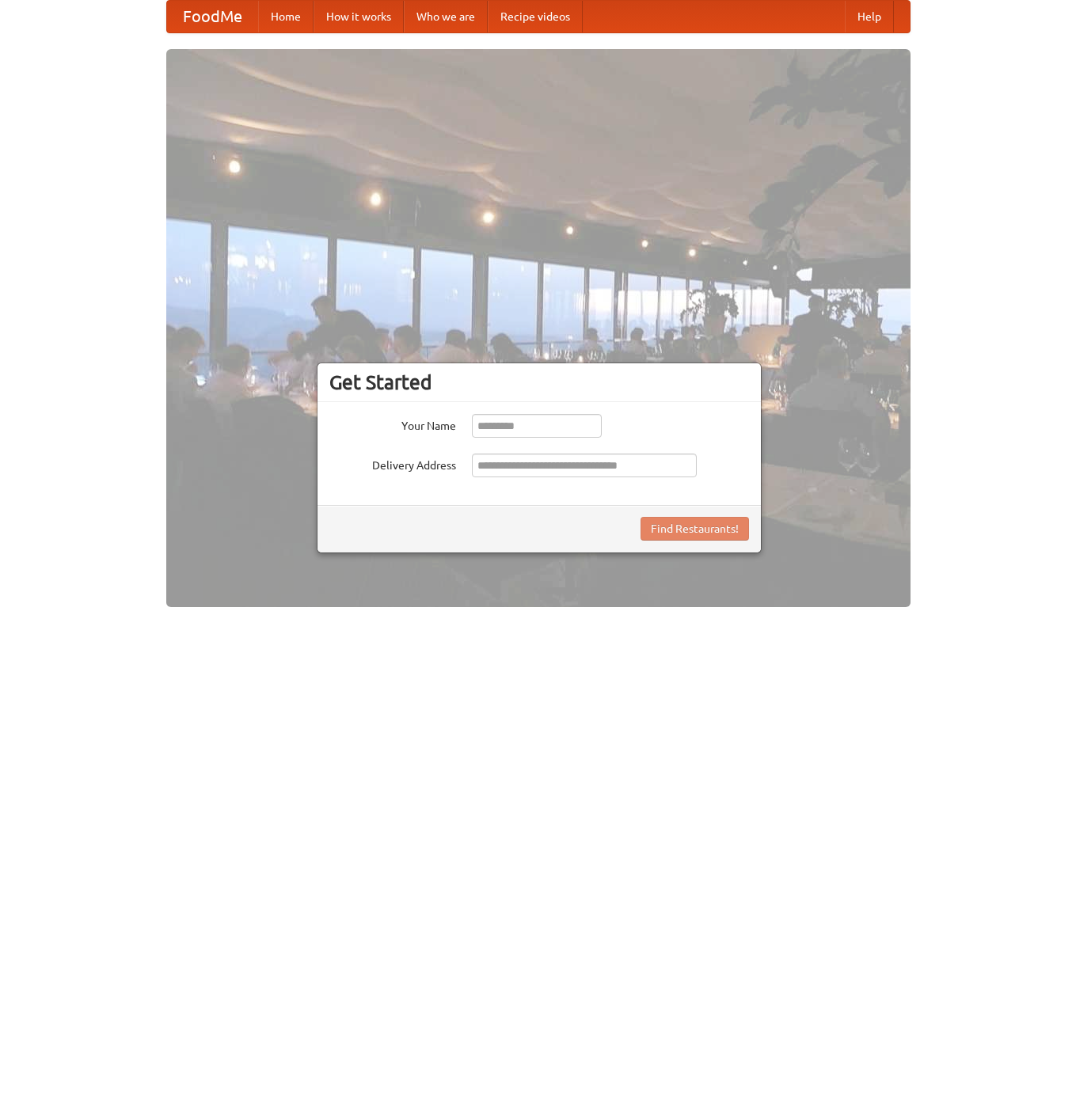 This screenshot has height=1120, width=1076. What do you see at coordinates (358, 17) in the screenshot?
I see `a: How it works` at bounding box center [358, 17].